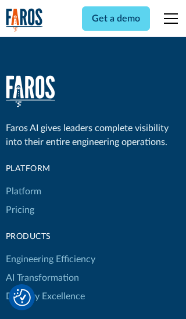 This screenshot has height=319, width=186. What do you see at coordinates (168, 19) in the screenshot?
I see `div: menu` at bounding box center [168, 19].